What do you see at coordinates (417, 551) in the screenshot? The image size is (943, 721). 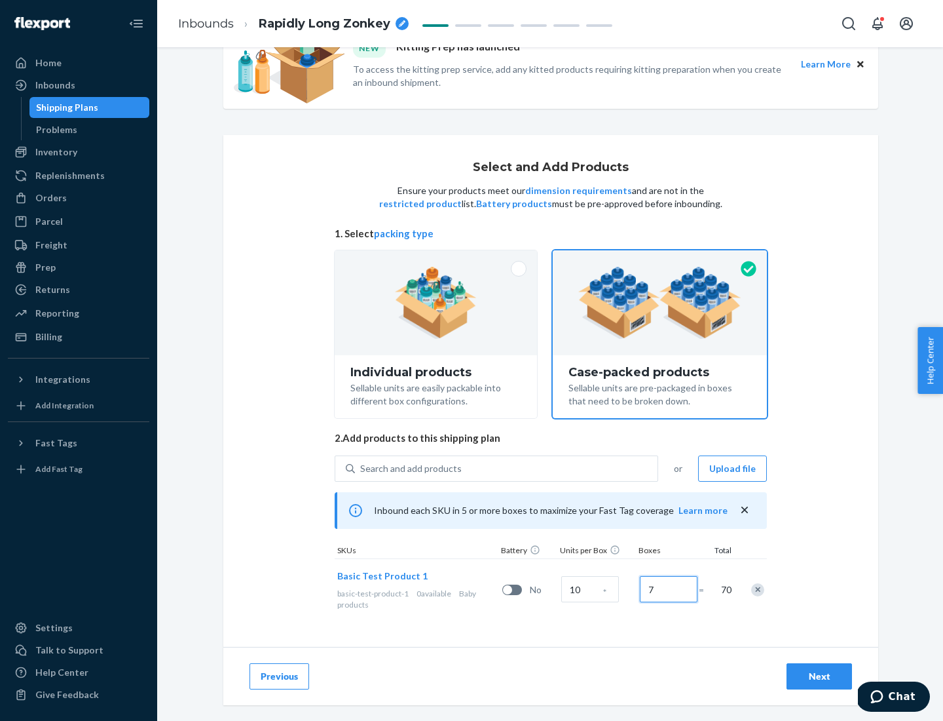 I see `div: SKUs` at bounding box center [417, 551].